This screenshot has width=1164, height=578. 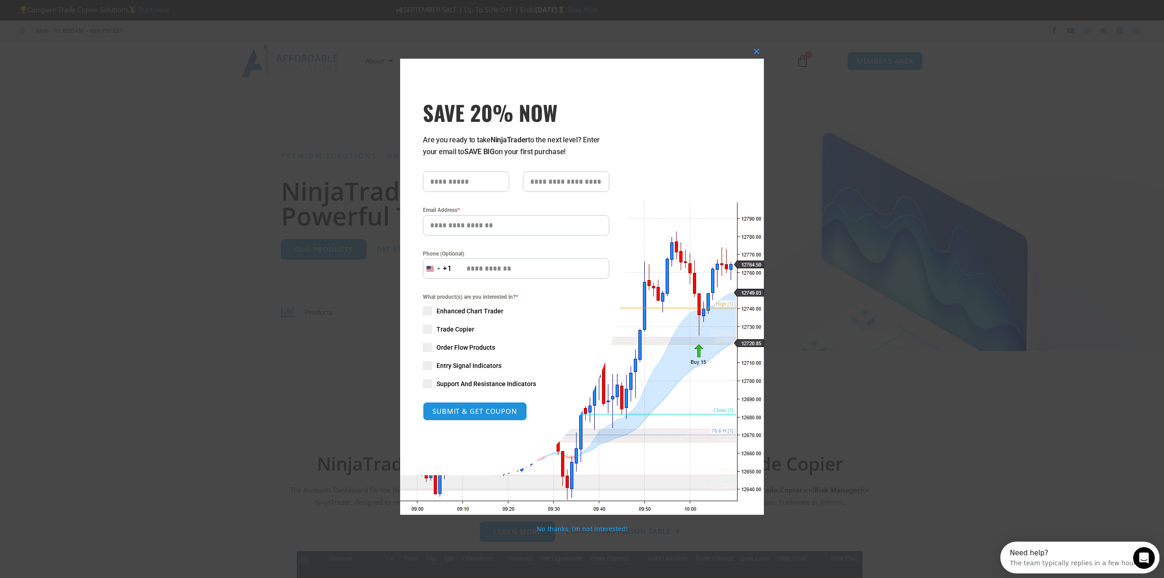 I want to click on label: Support And Resistance Indicators, so click(x=516, y=384).